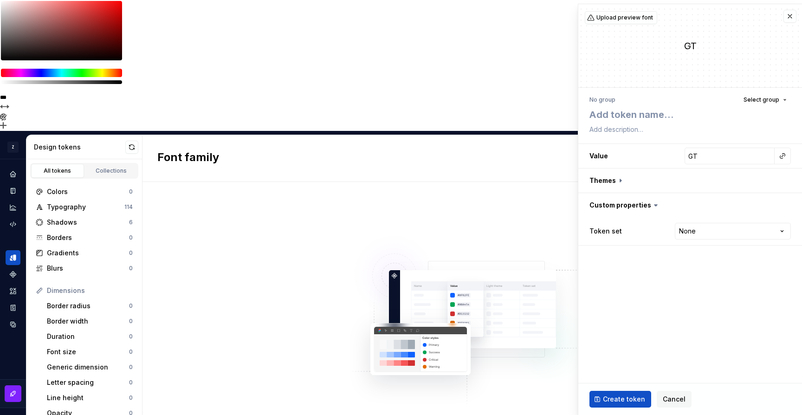  I want to click on div: Generic dimension, so click(88, 367).